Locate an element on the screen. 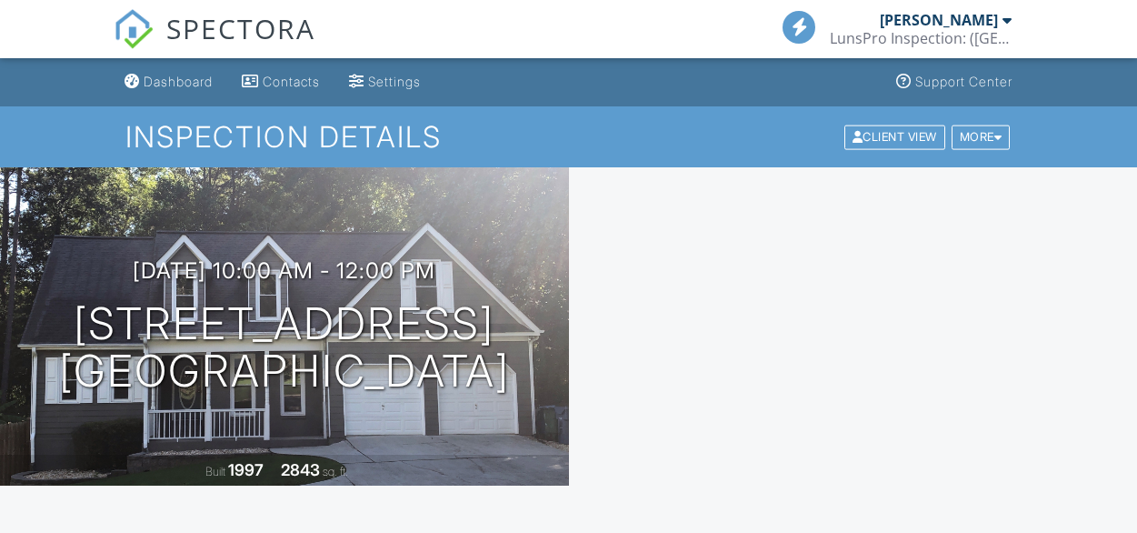 The width and height of the screenshot is (1137, 533). a: Client View is located at coordinates (896, 135).